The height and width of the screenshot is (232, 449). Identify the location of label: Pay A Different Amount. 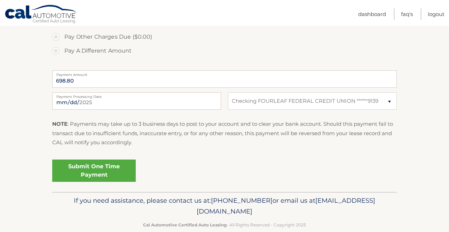
(225, 51).